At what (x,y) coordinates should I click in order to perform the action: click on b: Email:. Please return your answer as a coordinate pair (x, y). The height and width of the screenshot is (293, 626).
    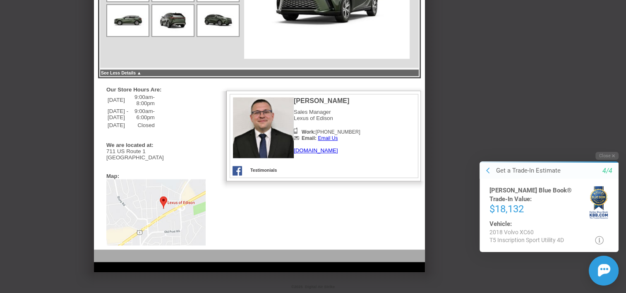
    Looking at the image, I should click on (309, 138).